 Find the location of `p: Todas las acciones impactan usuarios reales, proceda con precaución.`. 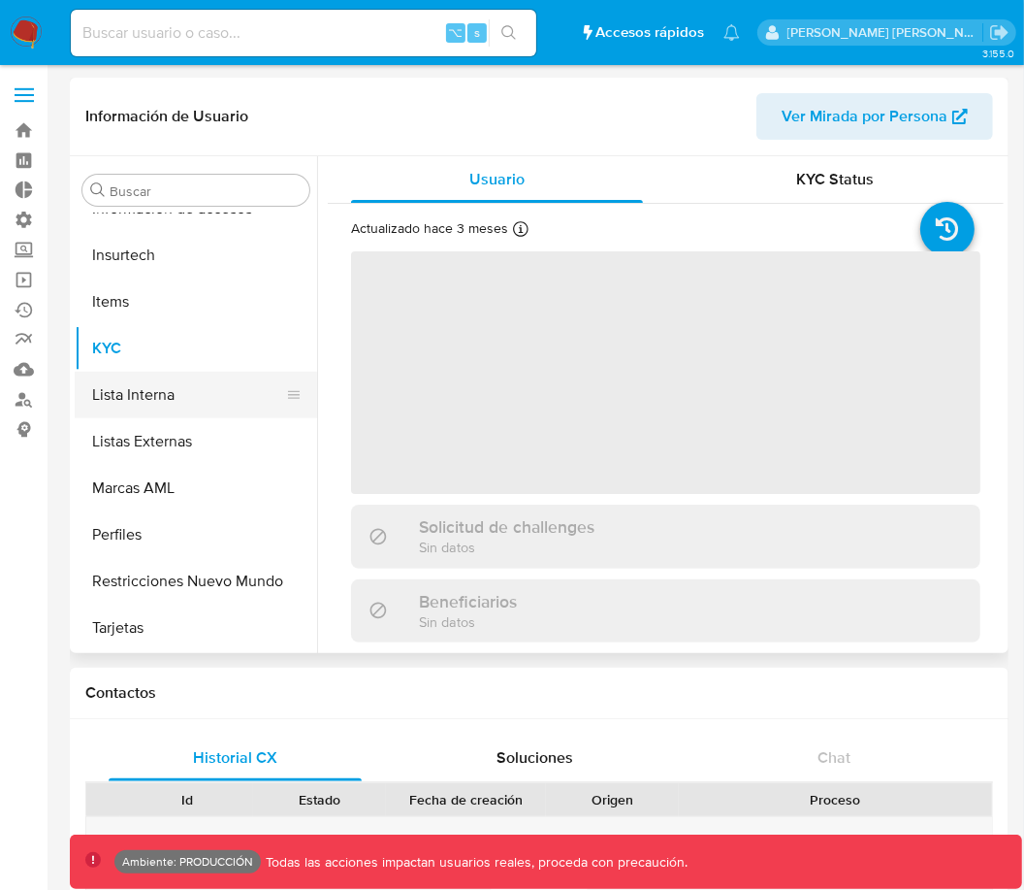

p: Todas las acciones impactan usuarios reales, proceda con precaución. is located at coordinates (474, 861).